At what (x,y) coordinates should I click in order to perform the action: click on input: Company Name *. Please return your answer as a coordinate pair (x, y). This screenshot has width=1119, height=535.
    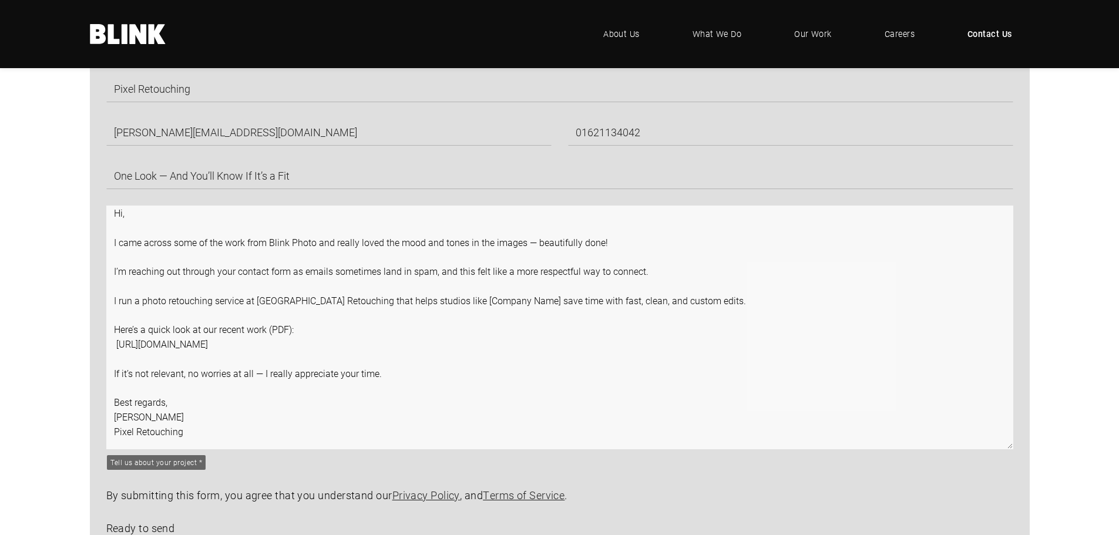
    Looking at the image, I should click on (560, 89).